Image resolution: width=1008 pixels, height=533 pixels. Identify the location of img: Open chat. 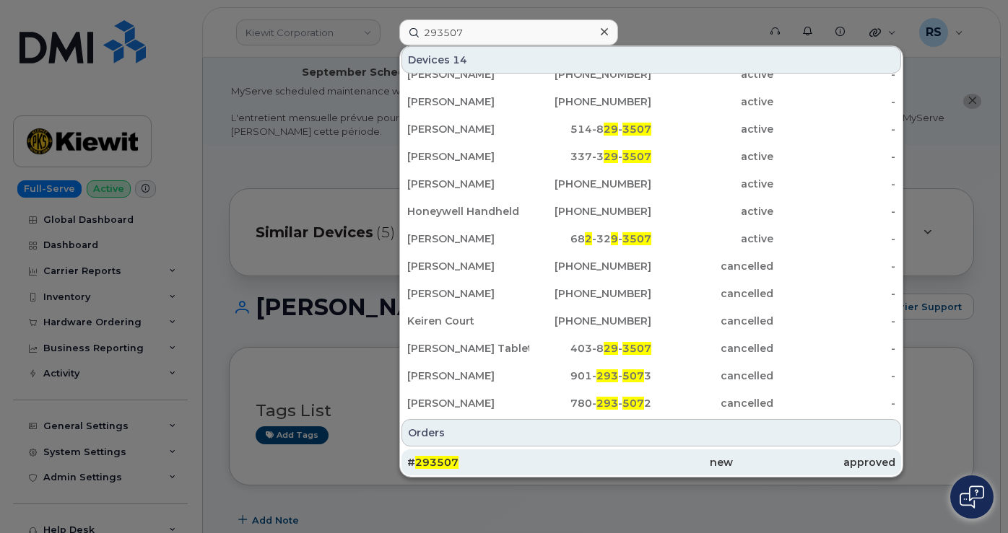
(972, 497).